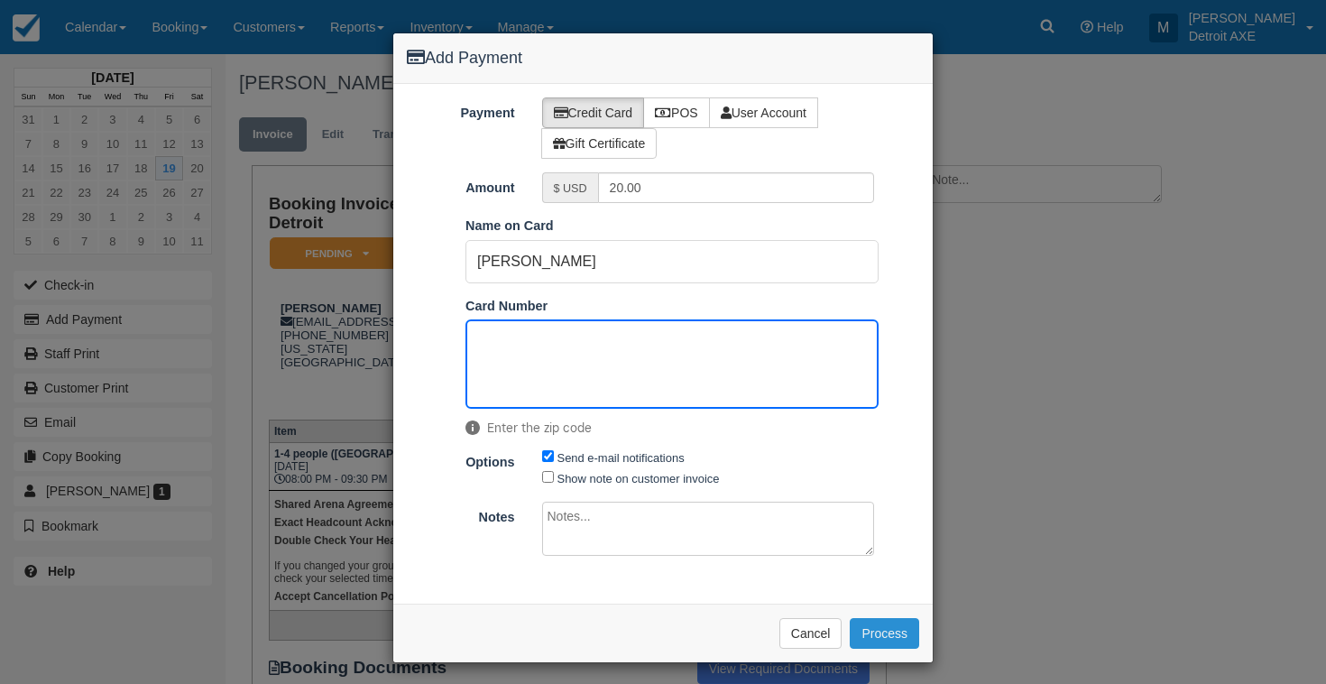  Describe the element at coordinates (672, 427) in the screenshot. I see `span: Enter the zip code` at that location.